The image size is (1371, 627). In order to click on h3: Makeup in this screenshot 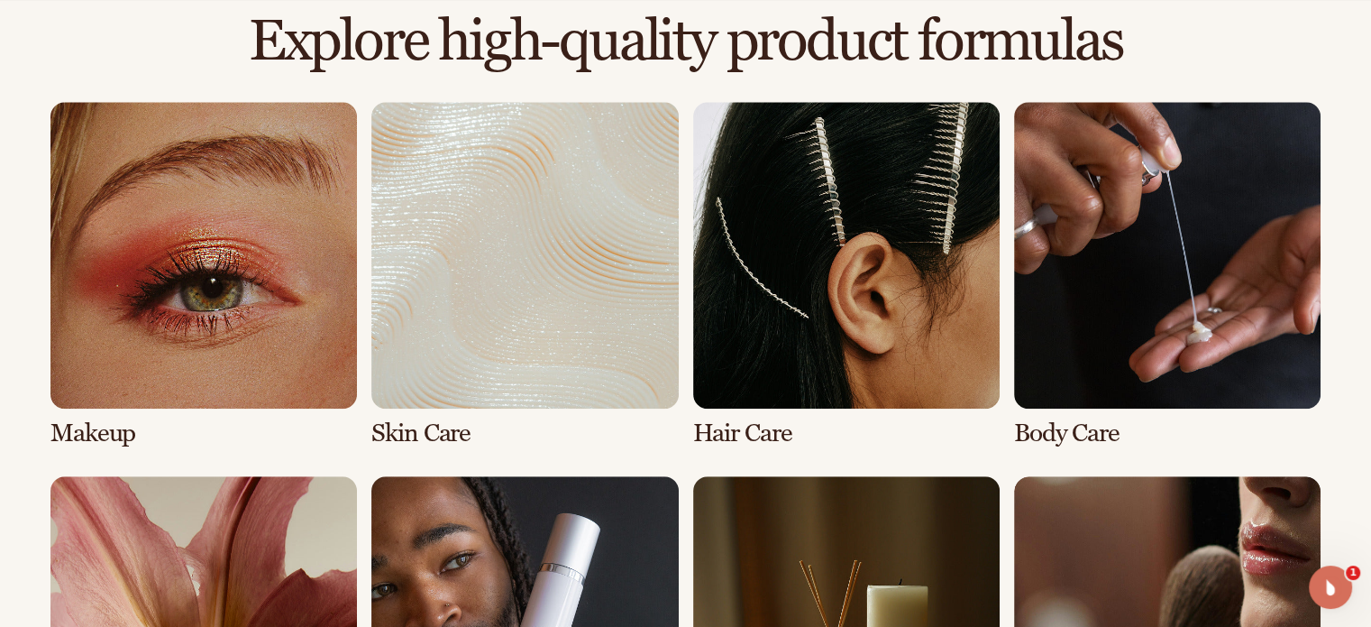, I will do `click(204, 433)`.